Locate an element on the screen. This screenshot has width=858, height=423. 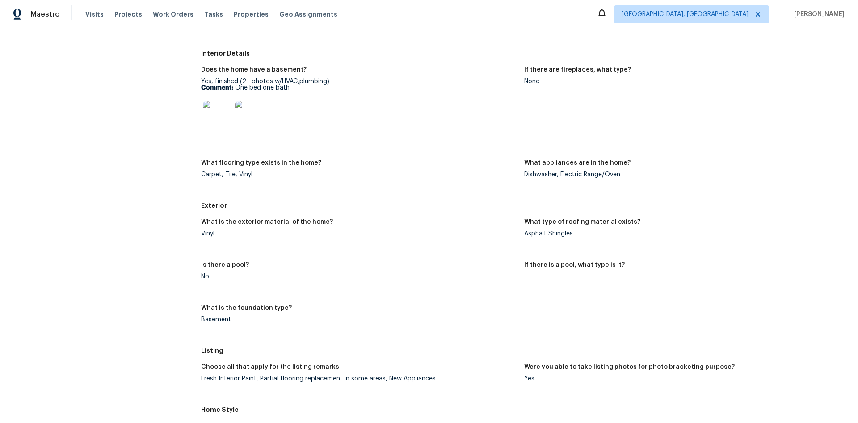
h5: If there is a pool, what type is it? is located at coordinates (575, 265).